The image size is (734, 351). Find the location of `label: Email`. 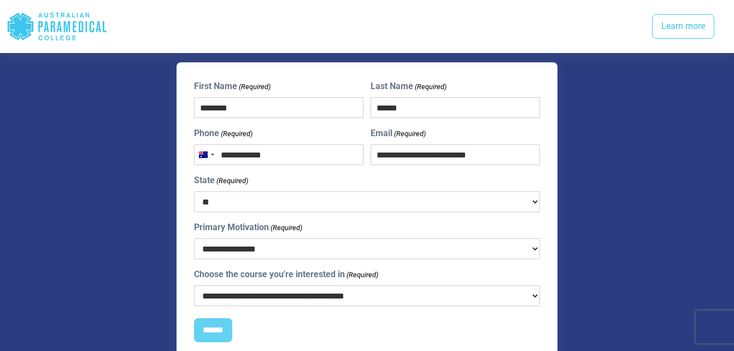

label: Email is located at coordinates (398, 133).